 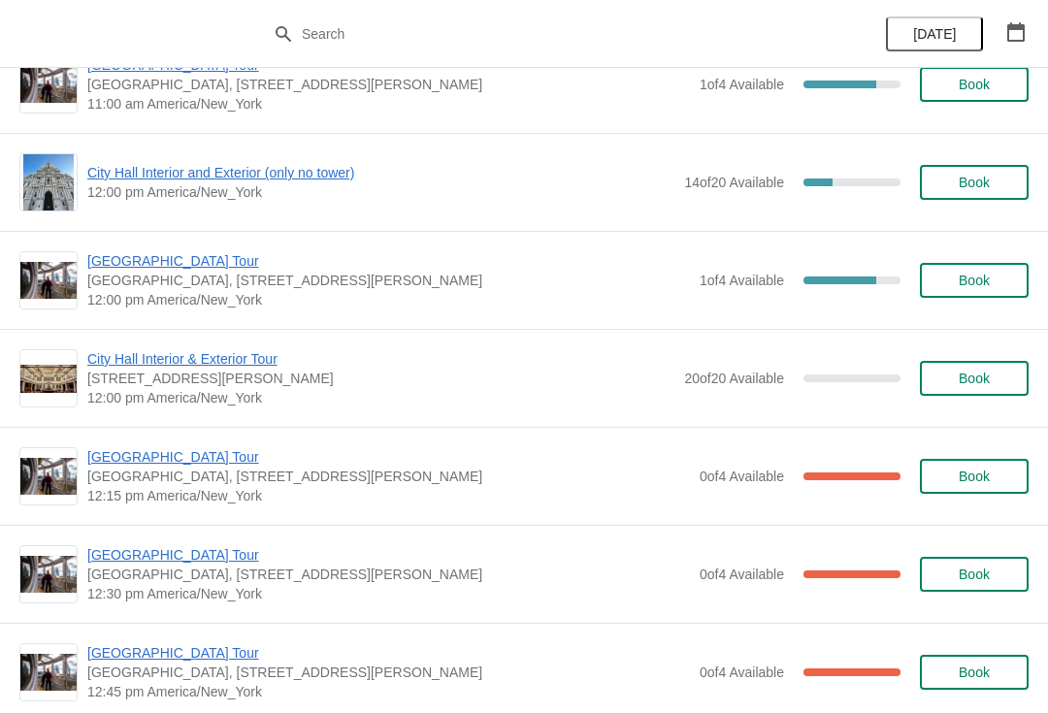 What do you see at coordinates (380, 173) in the screenshot?
I see `span: City Hall Interior and Exterior (only no tower)` at bounding box center [380, 173].